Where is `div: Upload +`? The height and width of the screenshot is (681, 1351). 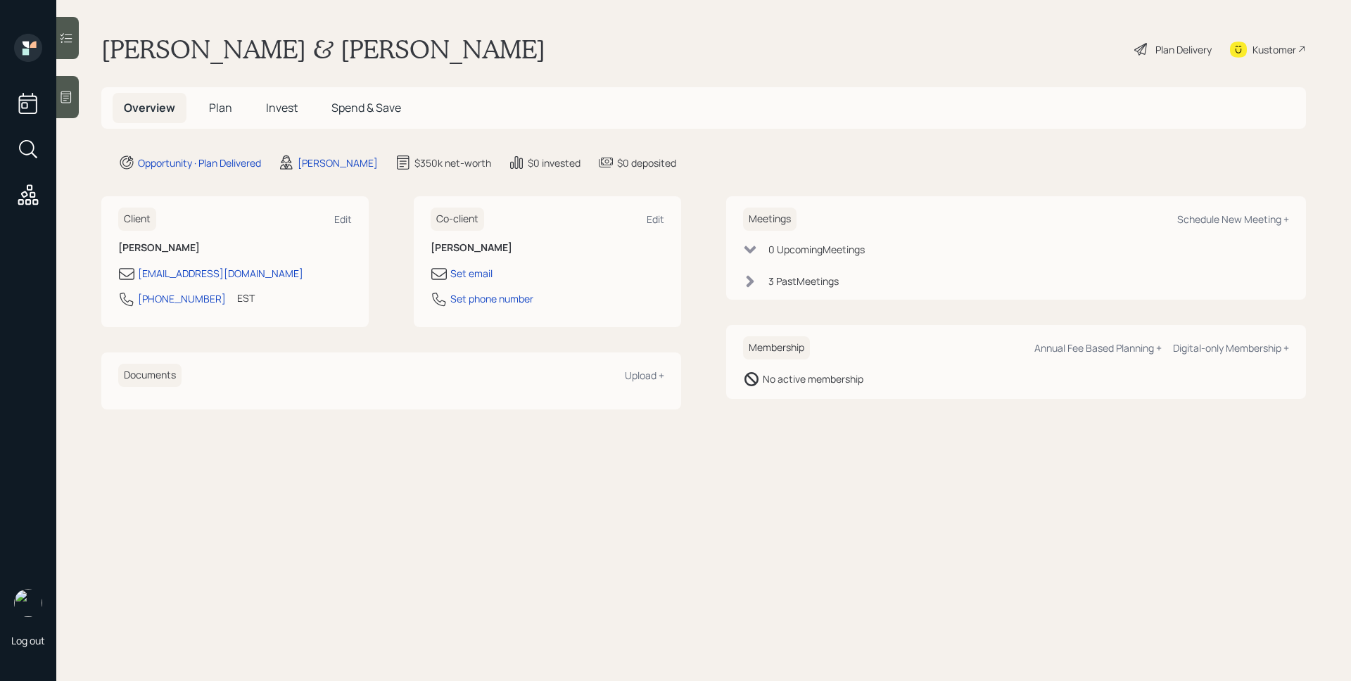
div: Upload + is located at coordinates (644, 375).